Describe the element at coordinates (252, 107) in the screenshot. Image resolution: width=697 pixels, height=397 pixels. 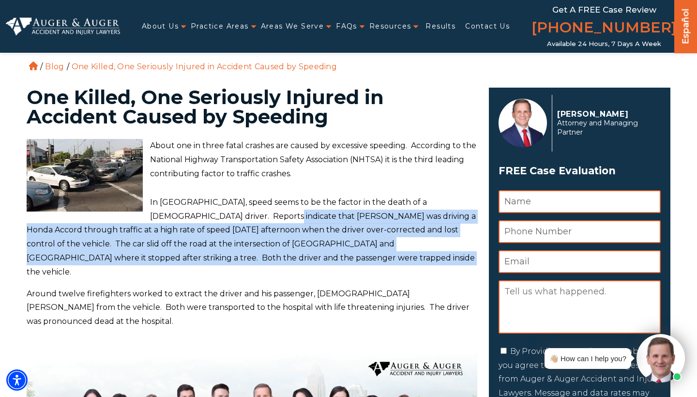
I see `h1: One Killed, One Seriously Injured in Accident Caused by Speeding` at that location.